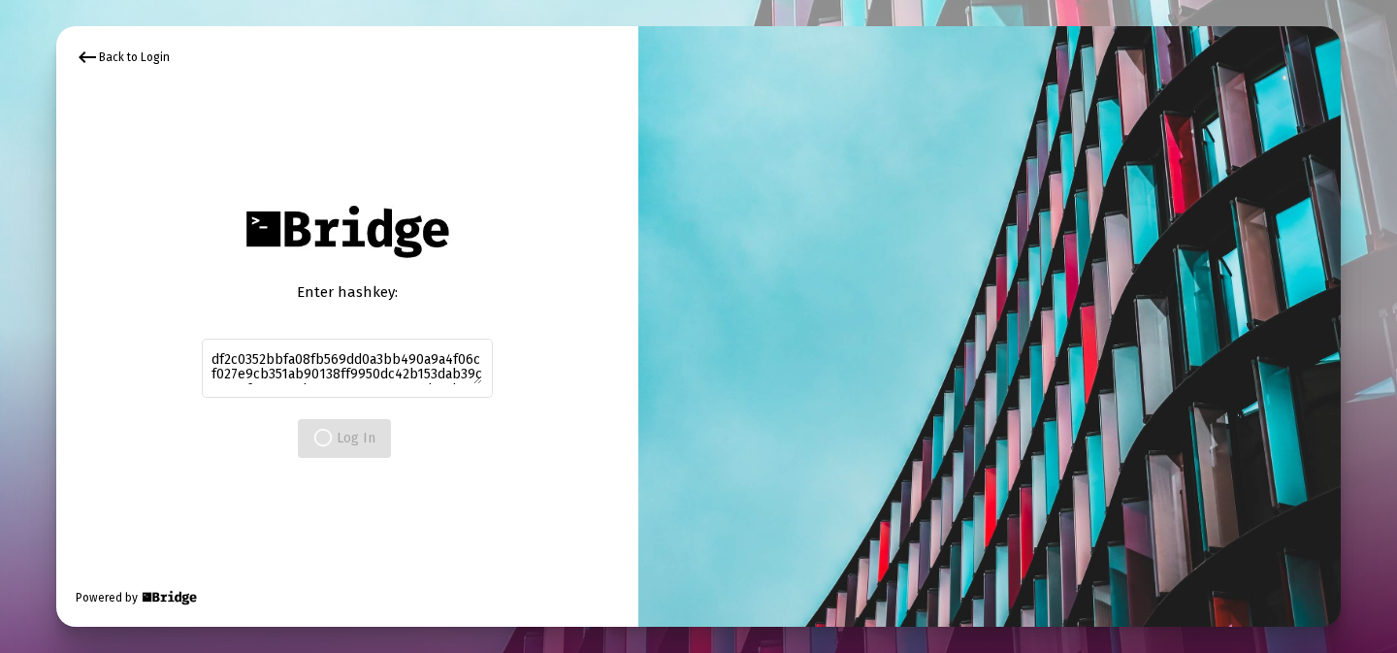 This screenshot has height=653, width=1397. What do you see at coordinates (347, 292) in the screenshot?
I see `div: Enter hashkey:` at bounding box center [347, 292].